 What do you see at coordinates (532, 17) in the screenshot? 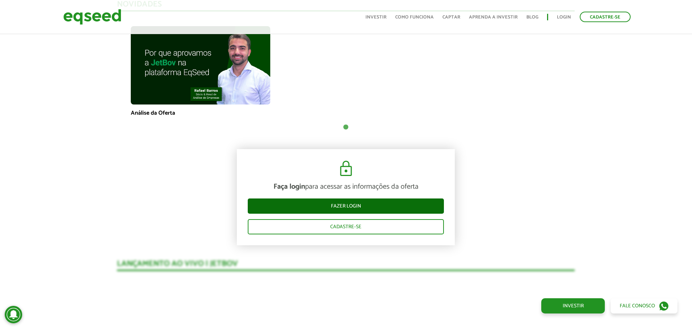
I see `a: Blog` at bounding box center [532, 17].